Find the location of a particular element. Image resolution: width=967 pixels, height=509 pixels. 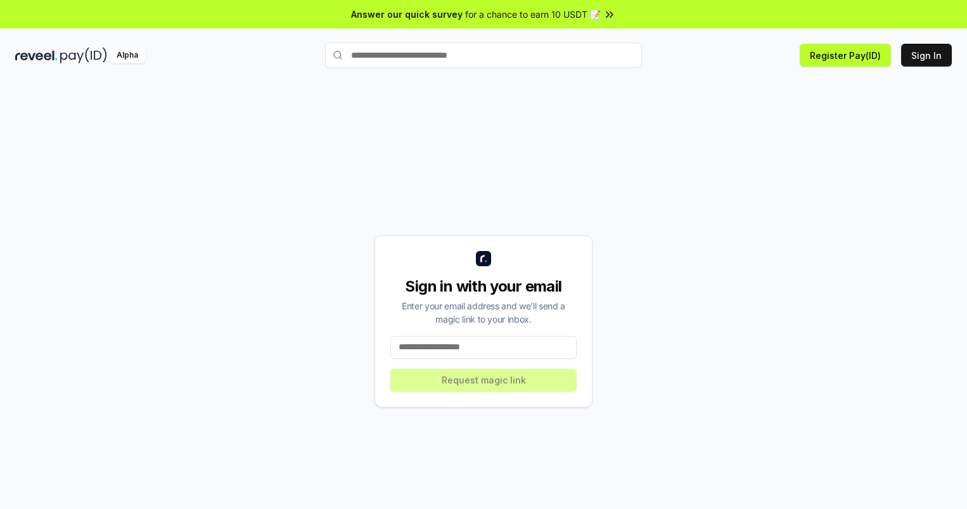

div: Alpha is located at coordinates (127, 55).